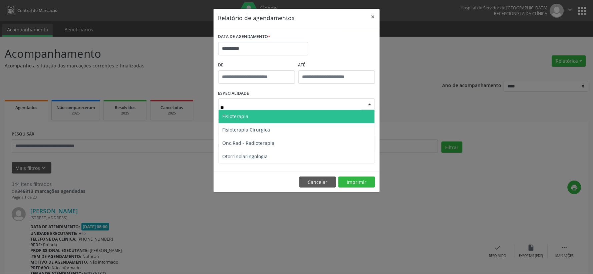  Describe the element at coordinates (256, 18) in the screenshot. I see `h5: Relatório de agendamentos` at that location.